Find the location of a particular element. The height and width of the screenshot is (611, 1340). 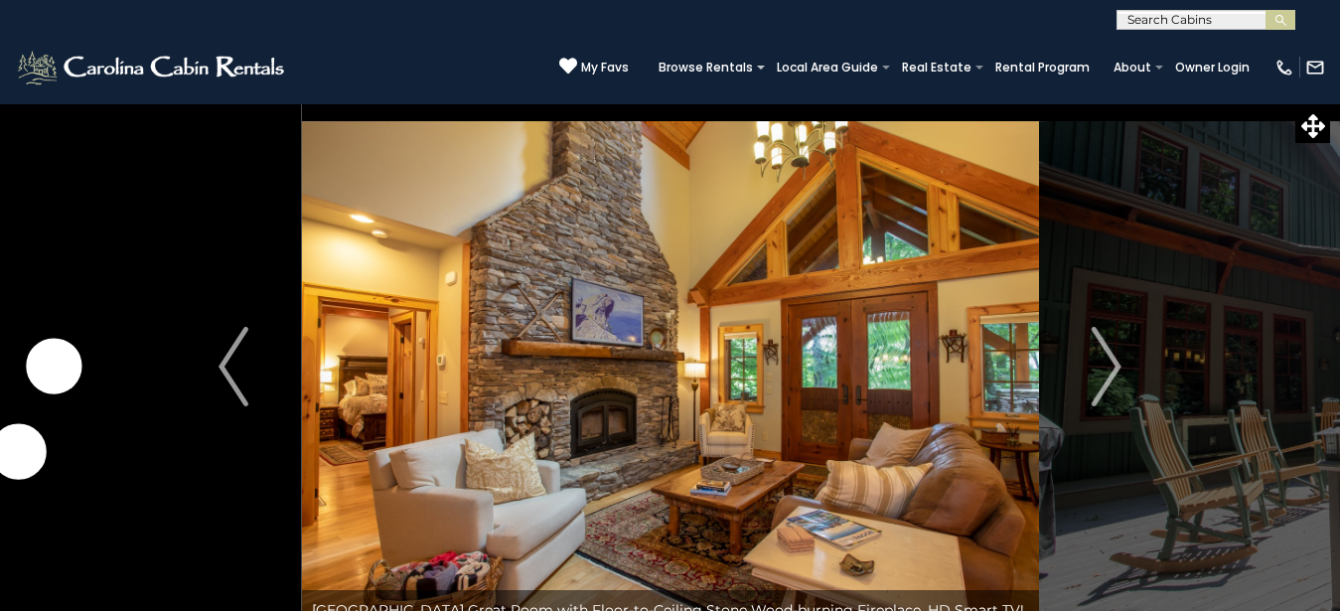

a: My Favs is located at coordinates (594, 67).